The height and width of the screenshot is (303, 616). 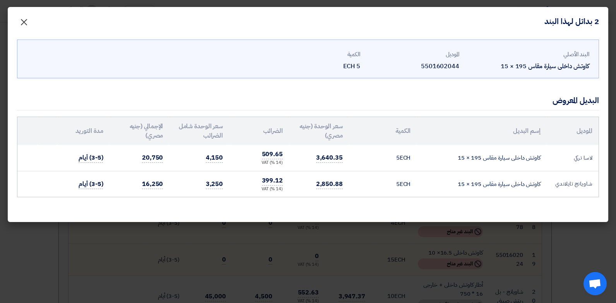 I want to click on div: 5501602044, so click(x=413, y=66).